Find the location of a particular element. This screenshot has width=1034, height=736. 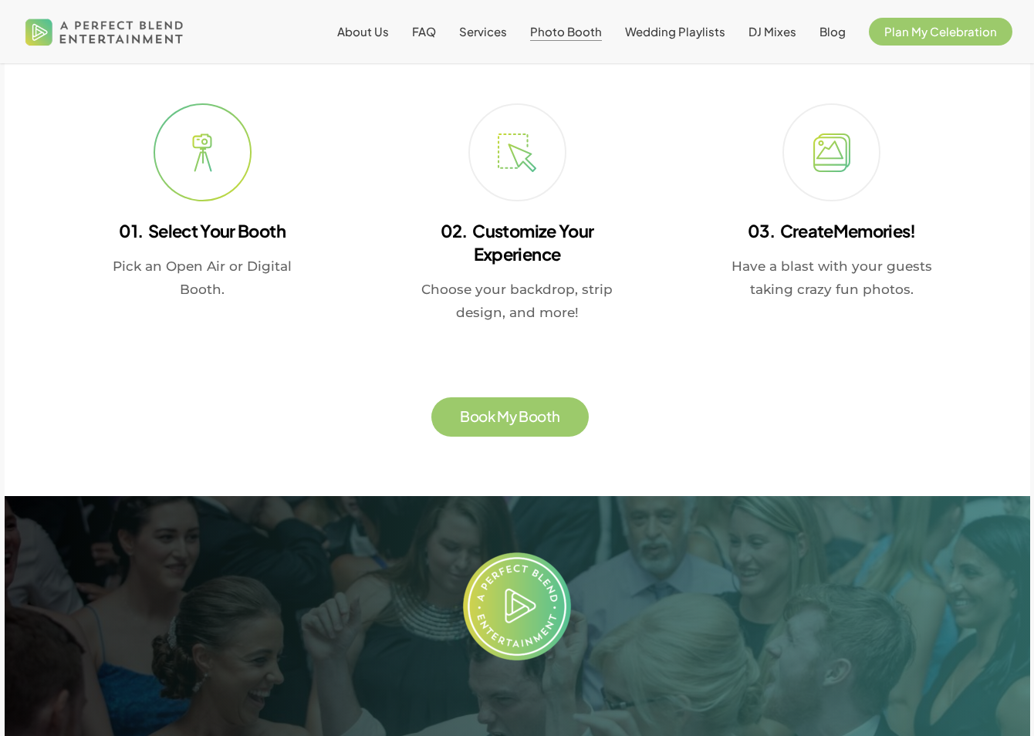

a: Plan My Celebration is located at coordinates (941, 32).